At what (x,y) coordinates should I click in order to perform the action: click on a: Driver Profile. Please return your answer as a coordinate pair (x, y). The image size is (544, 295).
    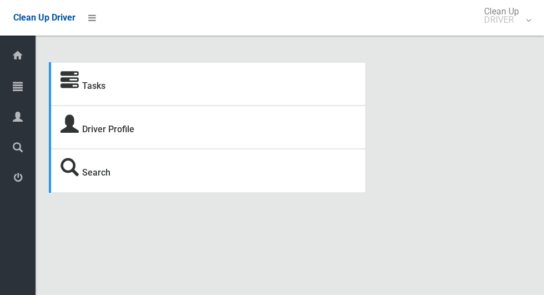
    Looking at the image, I should click on (108, 129).